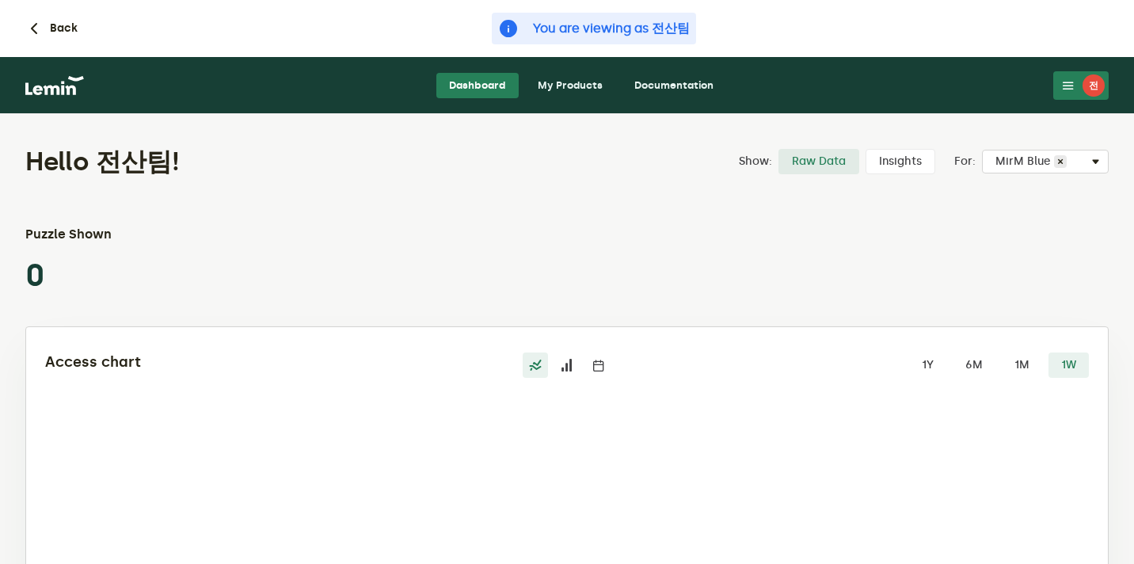  What do you see at coordinates (611, 28) in the screenshot?
I see `span: You are viewing as 전산팀` at bounding box center [611, 28].